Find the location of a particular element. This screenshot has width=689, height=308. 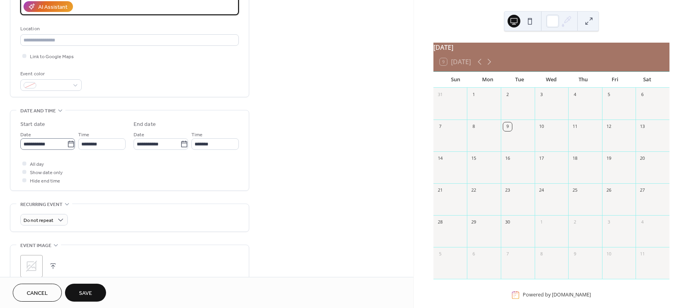

div: End date is located at coordinates (145, 124).